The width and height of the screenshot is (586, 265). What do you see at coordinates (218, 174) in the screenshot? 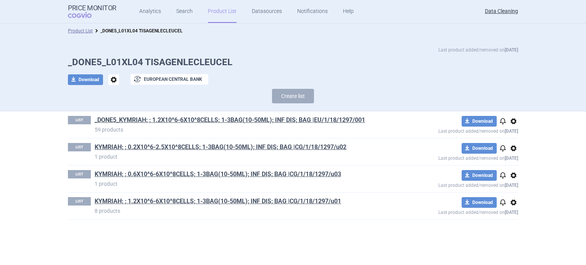
I see `a: KYMRIAH; ; 0.6X10^6-6X10^8CELLS; 1-3BAG(10-50ML); INF DIS; BAG |CG/1/18/1297/u03` at bounding box center [218, 174].